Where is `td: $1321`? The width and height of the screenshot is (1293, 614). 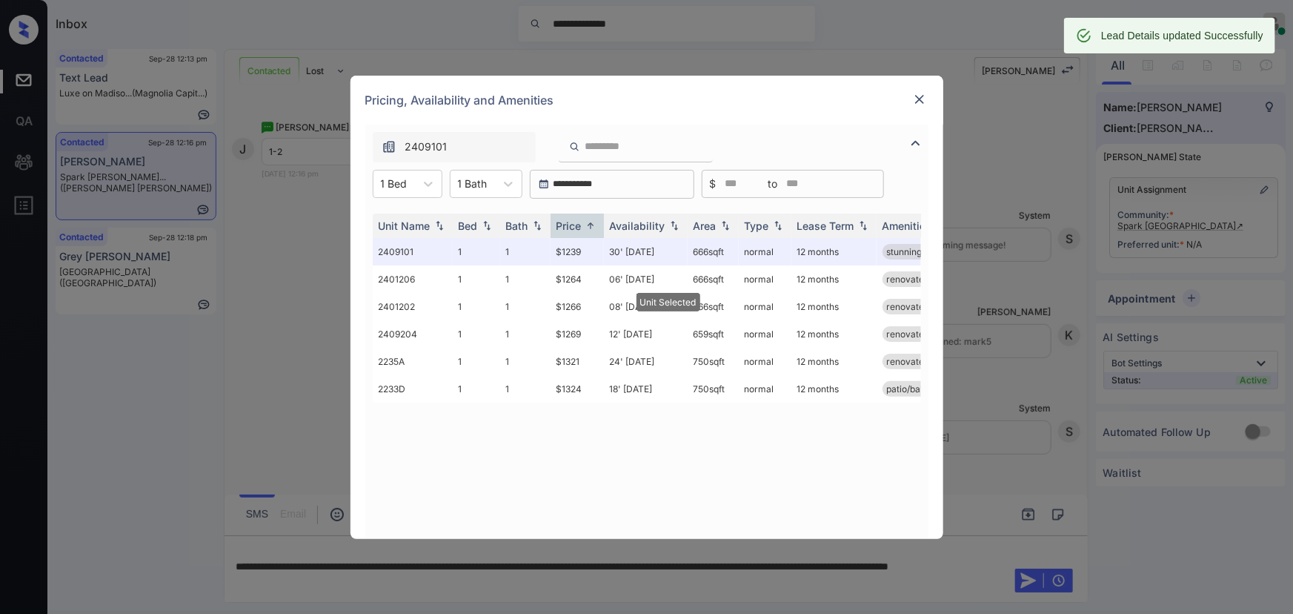
td: $1321 is located at coordinates (577, 361).